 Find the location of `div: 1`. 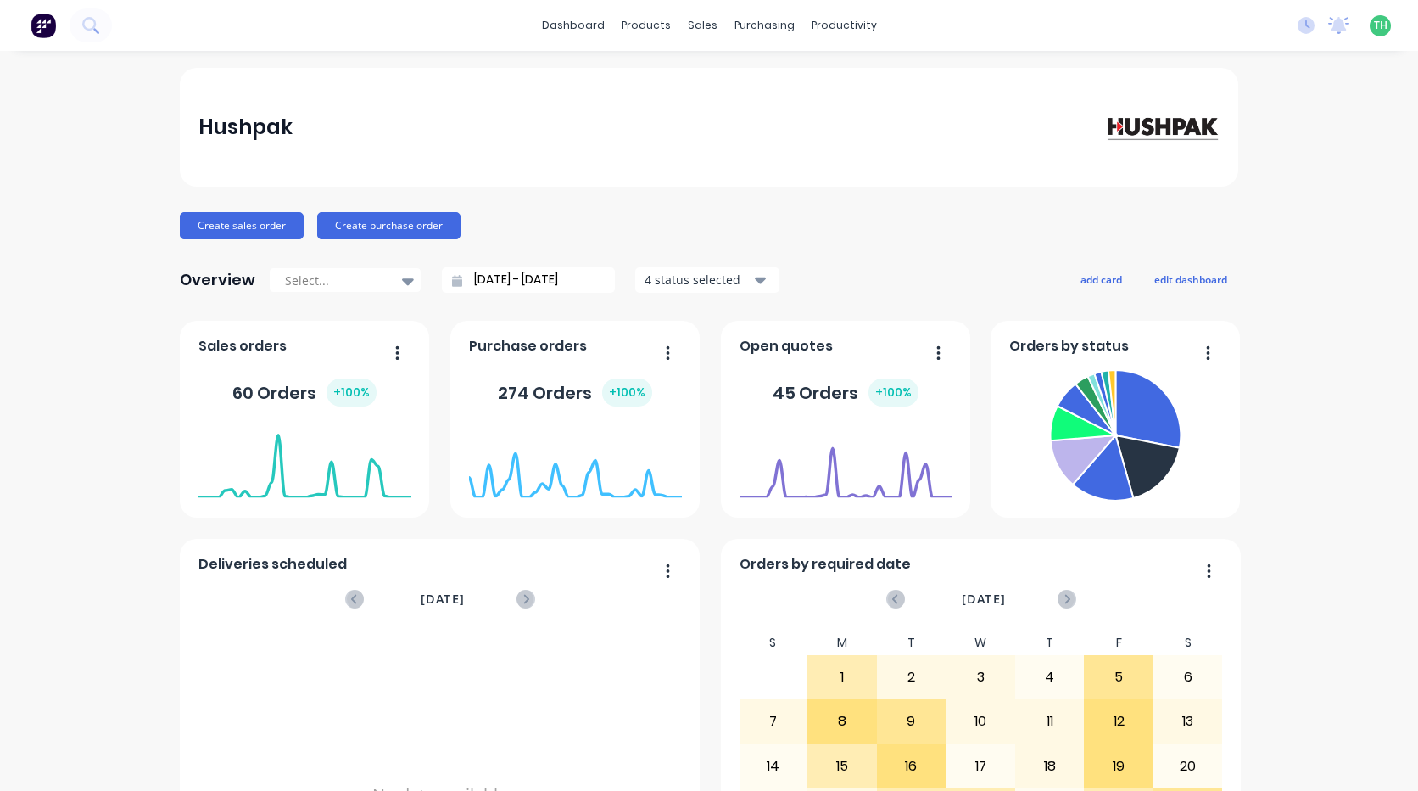

div: 1 is located at coordinates (842, 677).